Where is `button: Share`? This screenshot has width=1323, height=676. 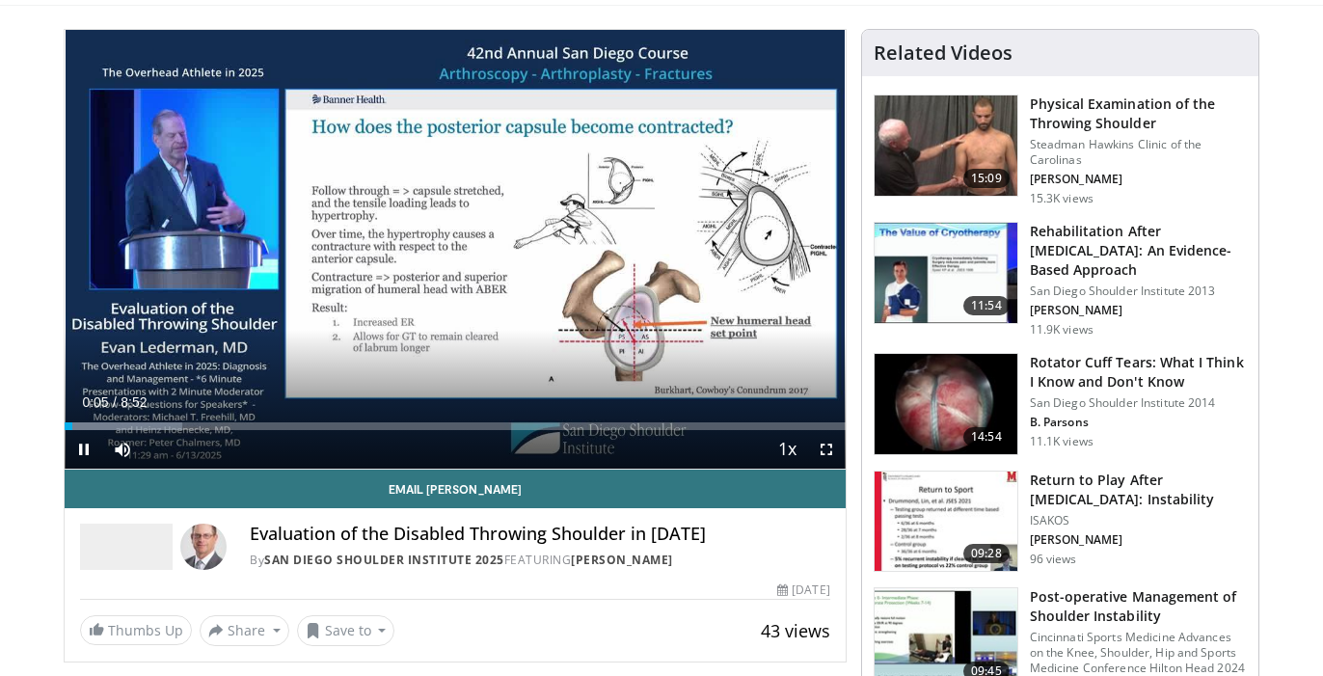 button: Share is located at coordinates (244, 631).